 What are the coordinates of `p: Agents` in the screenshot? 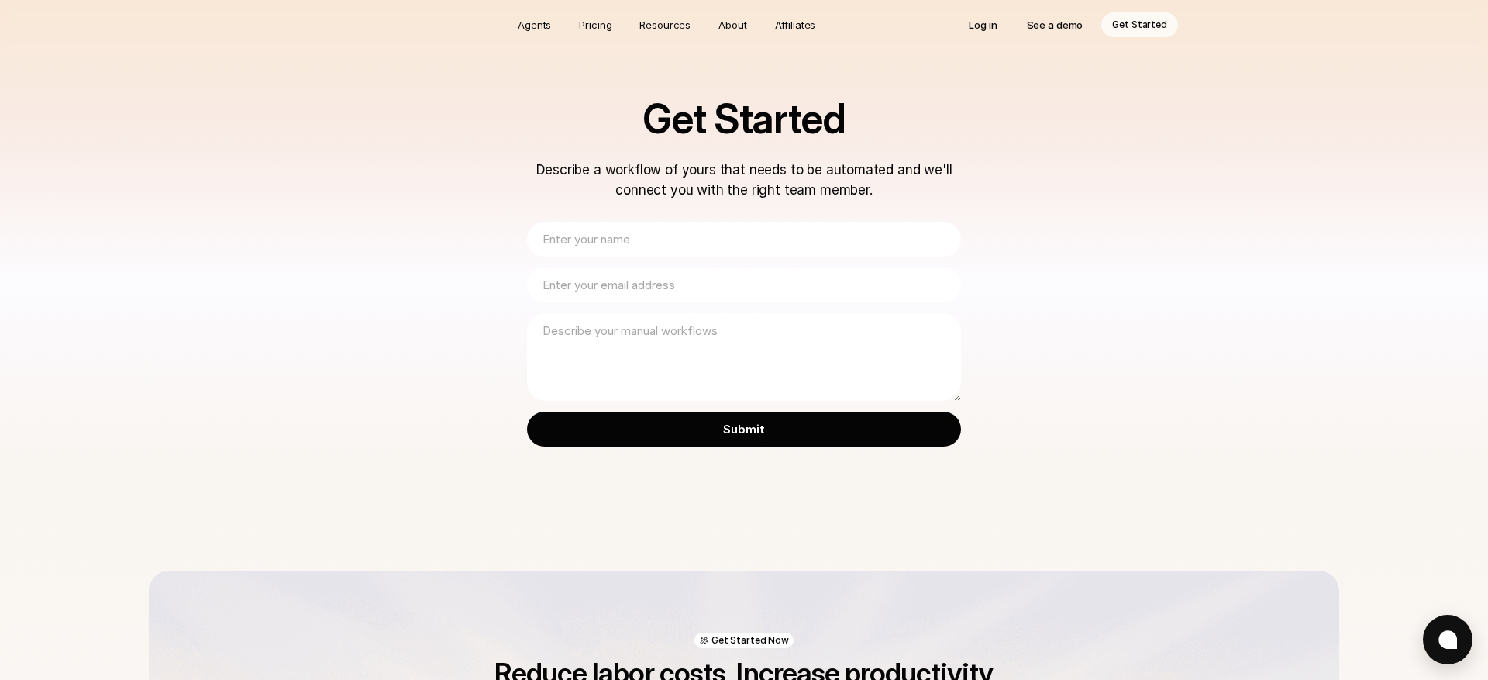 It's located at (534, 25).